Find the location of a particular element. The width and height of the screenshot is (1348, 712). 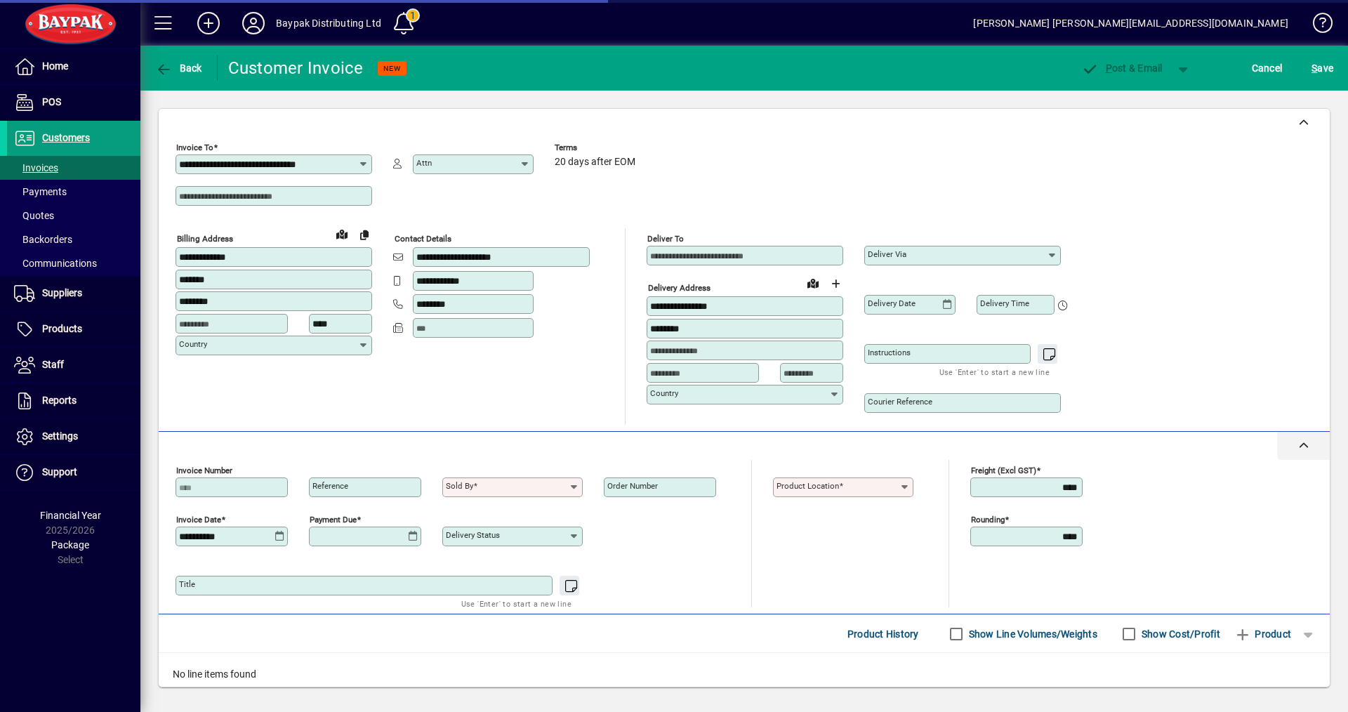

span: Staff is located at coordinates (53, 364).